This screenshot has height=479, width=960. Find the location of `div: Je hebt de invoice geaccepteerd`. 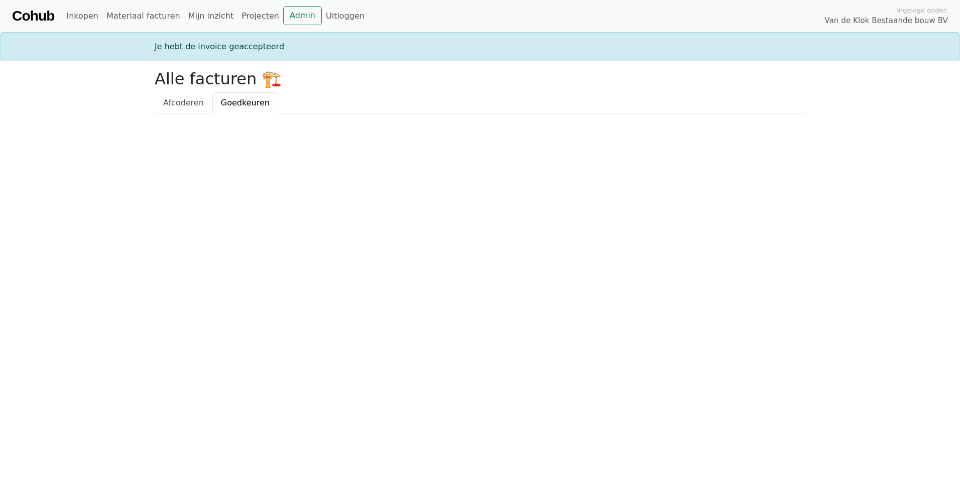

div: Je hebt de invoice geaccepteerd is located at coordinates (480, 47).